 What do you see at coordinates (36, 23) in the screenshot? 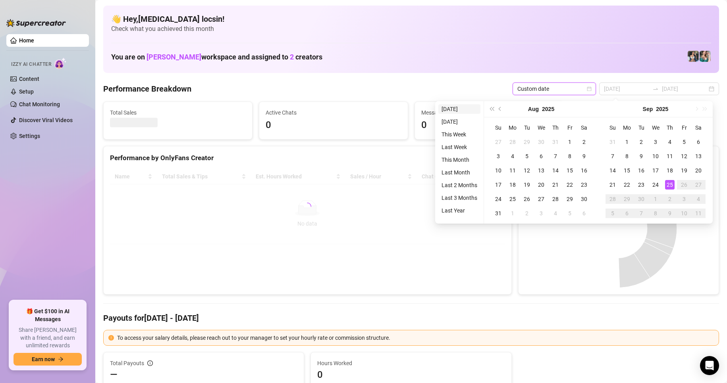
I see `img: logo-BBDzfeDw.svg` at bounding box center [36, 23].